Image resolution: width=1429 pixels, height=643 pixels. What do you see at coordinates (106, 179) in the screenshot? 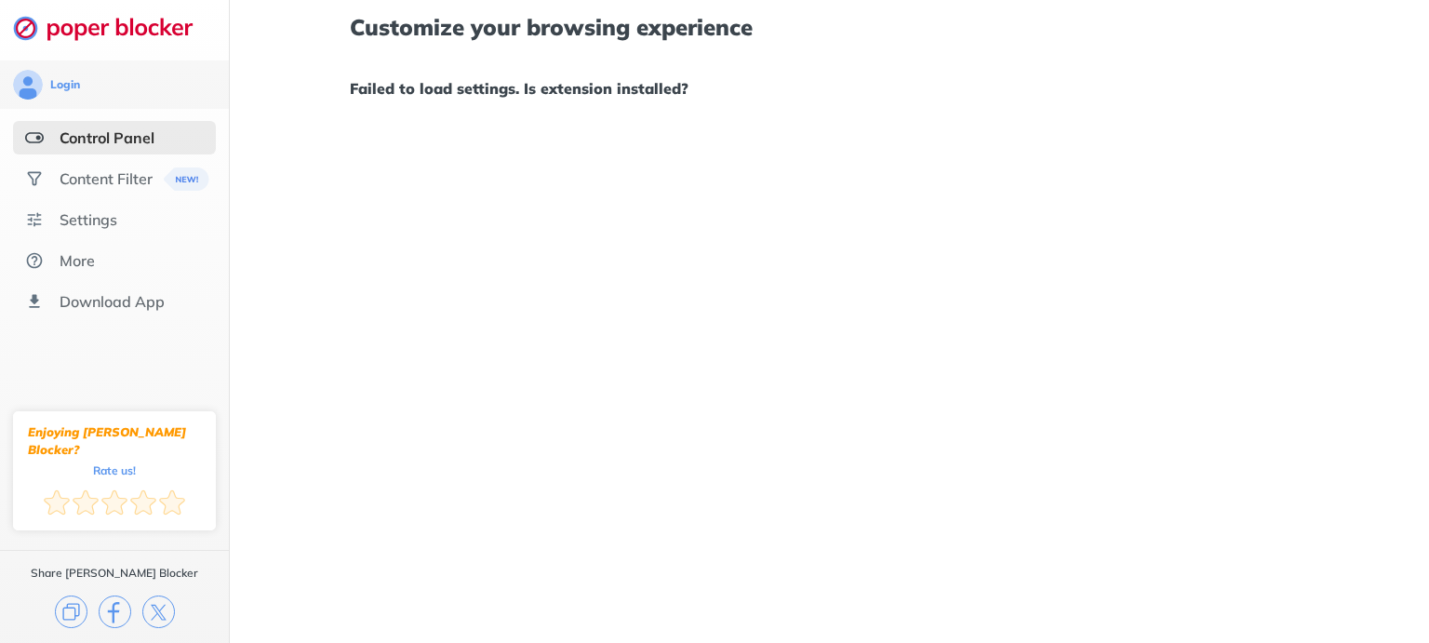
I see `div: Content Filter` at bounding box center [106, 179].